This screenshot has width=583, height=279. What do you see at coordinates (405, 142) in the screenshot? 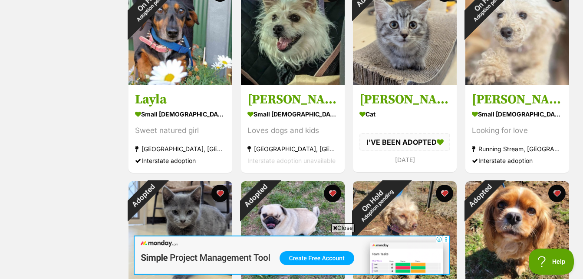
I see `div: I'VE BEEN ADOPTED` at bounding box center [405, 142].